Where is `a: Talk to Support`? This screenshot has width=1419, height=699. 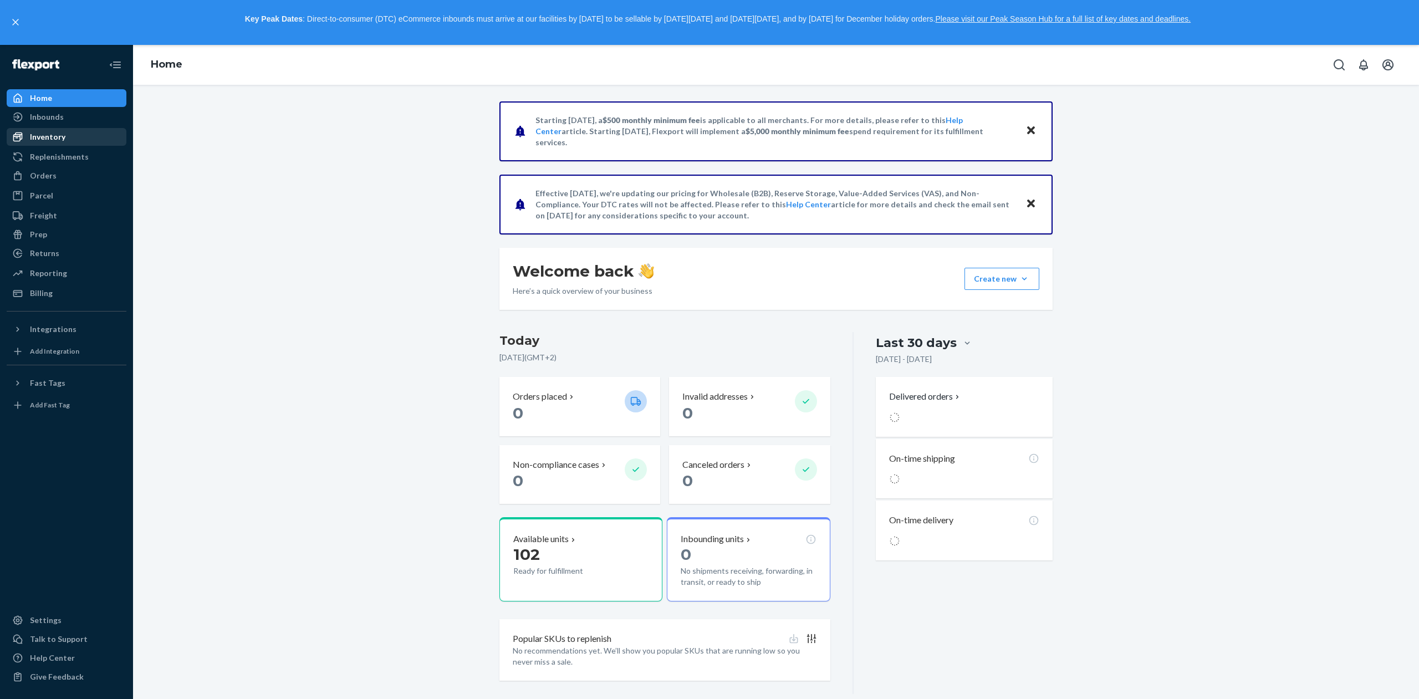 a: Talk to Support is located at coordinates (67, 639).